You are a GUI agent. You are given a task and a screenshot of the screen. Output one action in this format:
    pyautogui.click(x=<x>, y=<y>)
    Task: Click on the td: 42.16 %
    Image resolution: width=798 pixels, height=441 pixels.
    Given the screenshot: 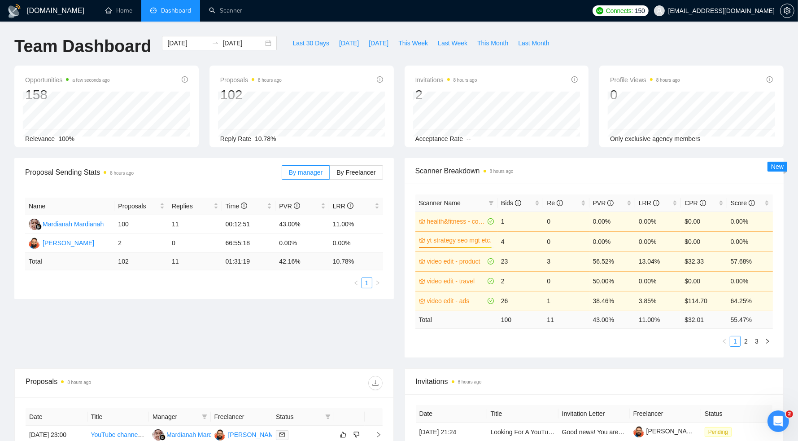 What is the action you would take?
    pyautogui.click(x=302, y=261)
    